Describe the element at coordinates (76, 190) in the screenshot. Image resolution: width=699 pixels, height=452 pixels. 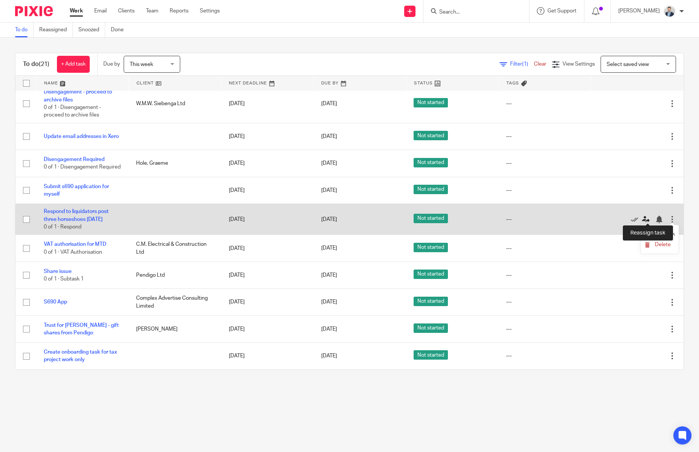
I see `a: Submit s690 application for myself` at that location.